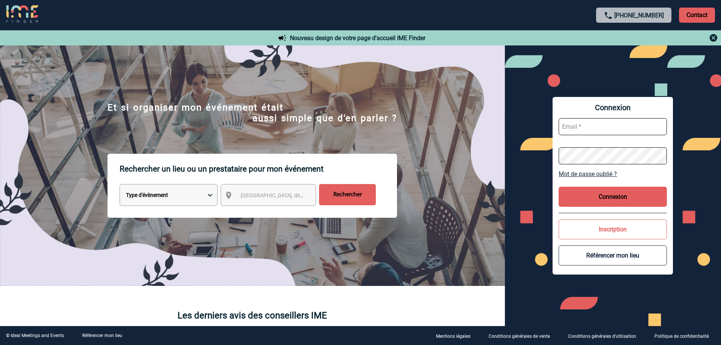 Image resolution: width=721 pixels, height=345 pixels. Describe the element at coordinates (453, 336) in the screenshot. I see `p: Mentions légales` at that location.